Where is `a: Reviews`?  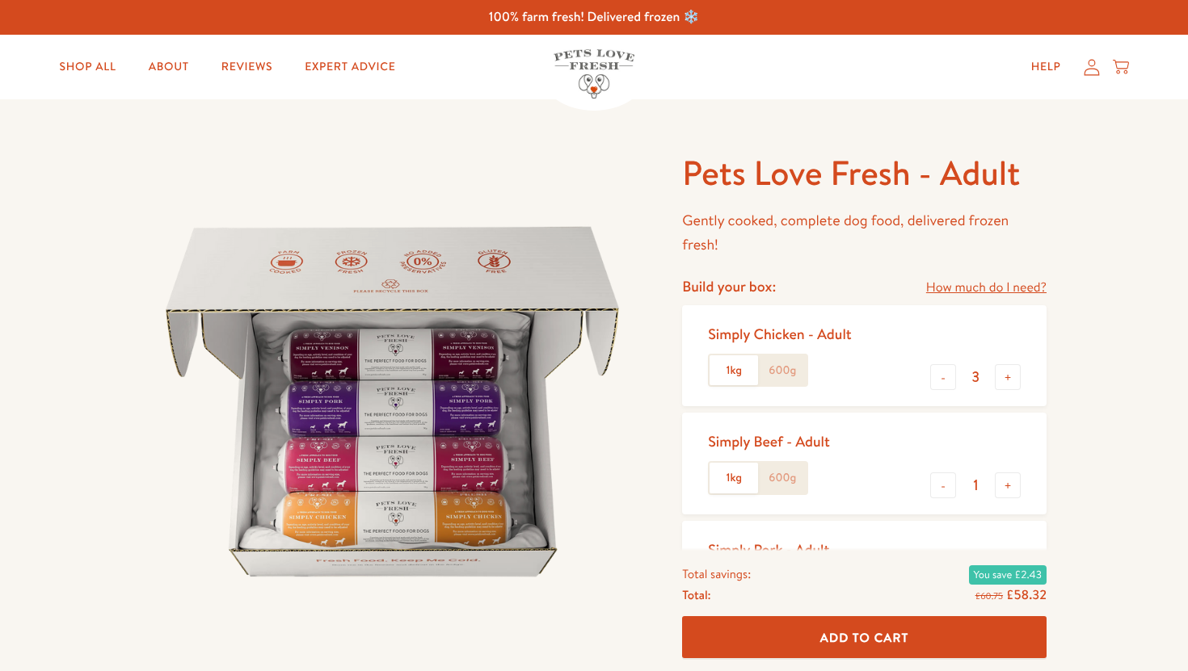 a: Reviews is located at coordinates (246, 67).